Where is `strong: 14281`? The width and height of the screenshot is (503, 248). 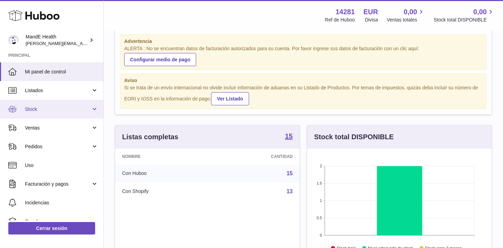
strong: 14281 is located at coordinates (345, 12).